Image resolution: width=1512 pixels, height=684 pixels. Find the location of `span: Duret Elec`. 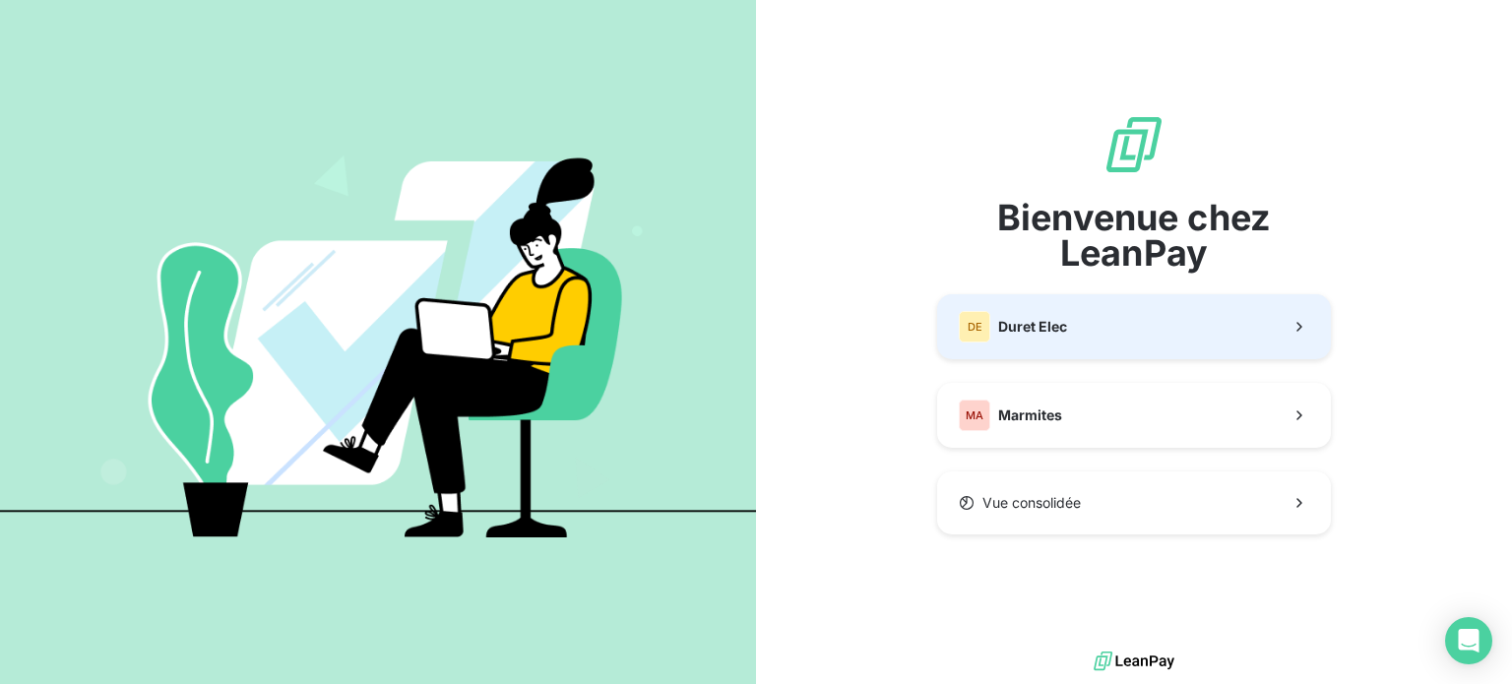

span: Duret Elec is located at coordinates (1033, 327).